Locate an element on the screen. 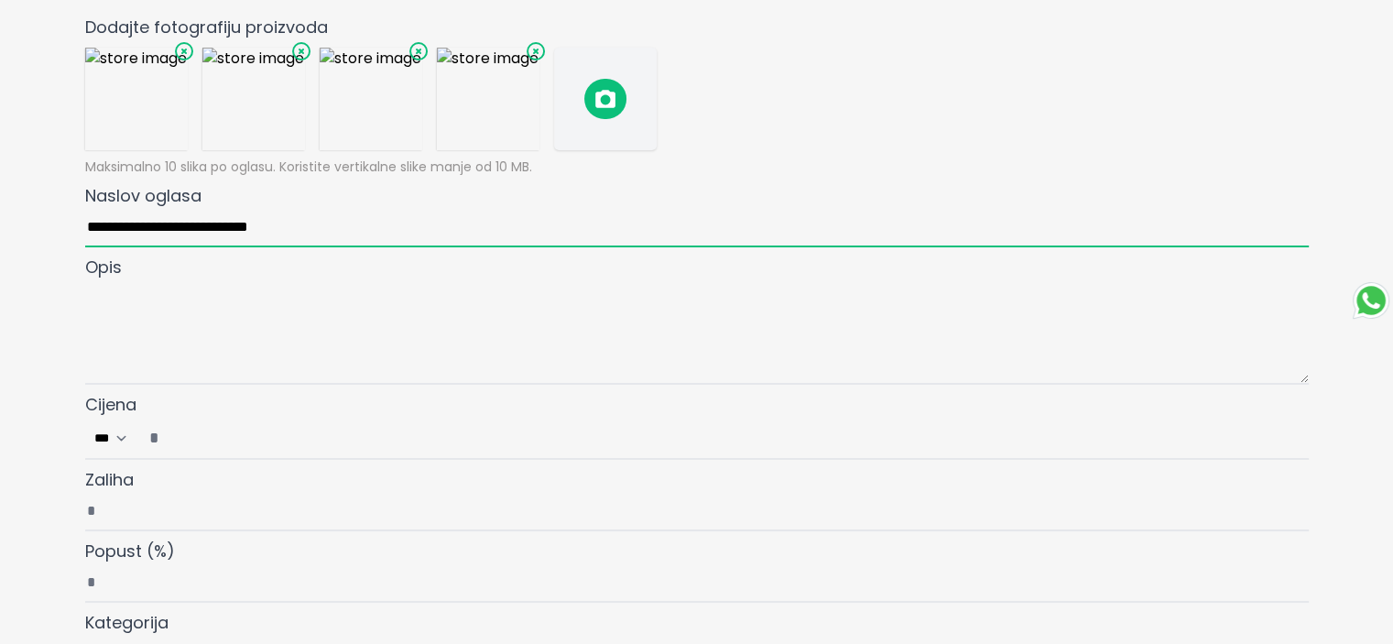 This screenshot has width=1393, height=644. span: Naslov oglasa is located at coordinates (143, 195).